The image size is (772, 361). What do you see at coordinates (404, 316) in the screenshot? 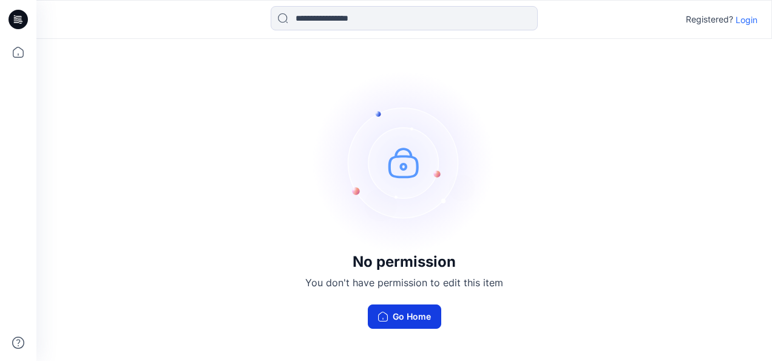
I see `button: Go Home` at bounding box center [404, 316].